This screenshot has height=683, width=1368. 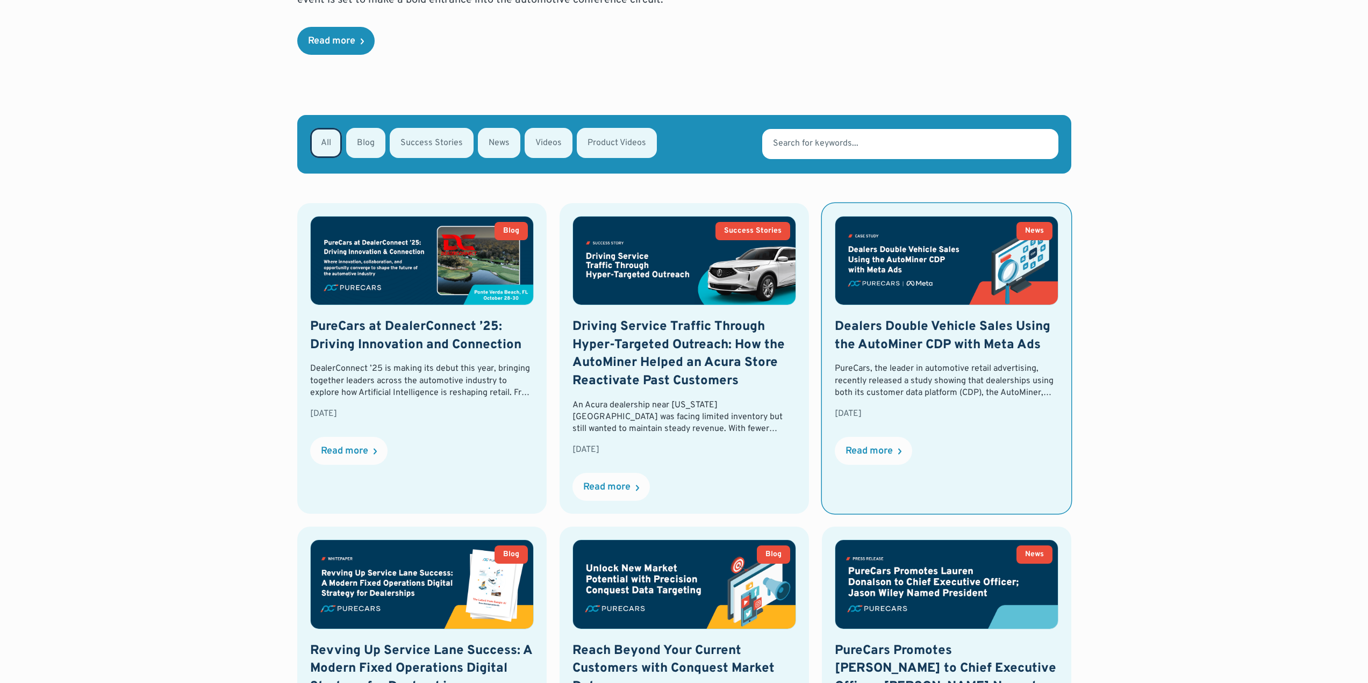 What do you see at coordinates (422, 336) in the screenshot?
I see `h2: PureCars at DealerConnect ’25: Driving Innovation and Connection` at bounding box center [422, 336].